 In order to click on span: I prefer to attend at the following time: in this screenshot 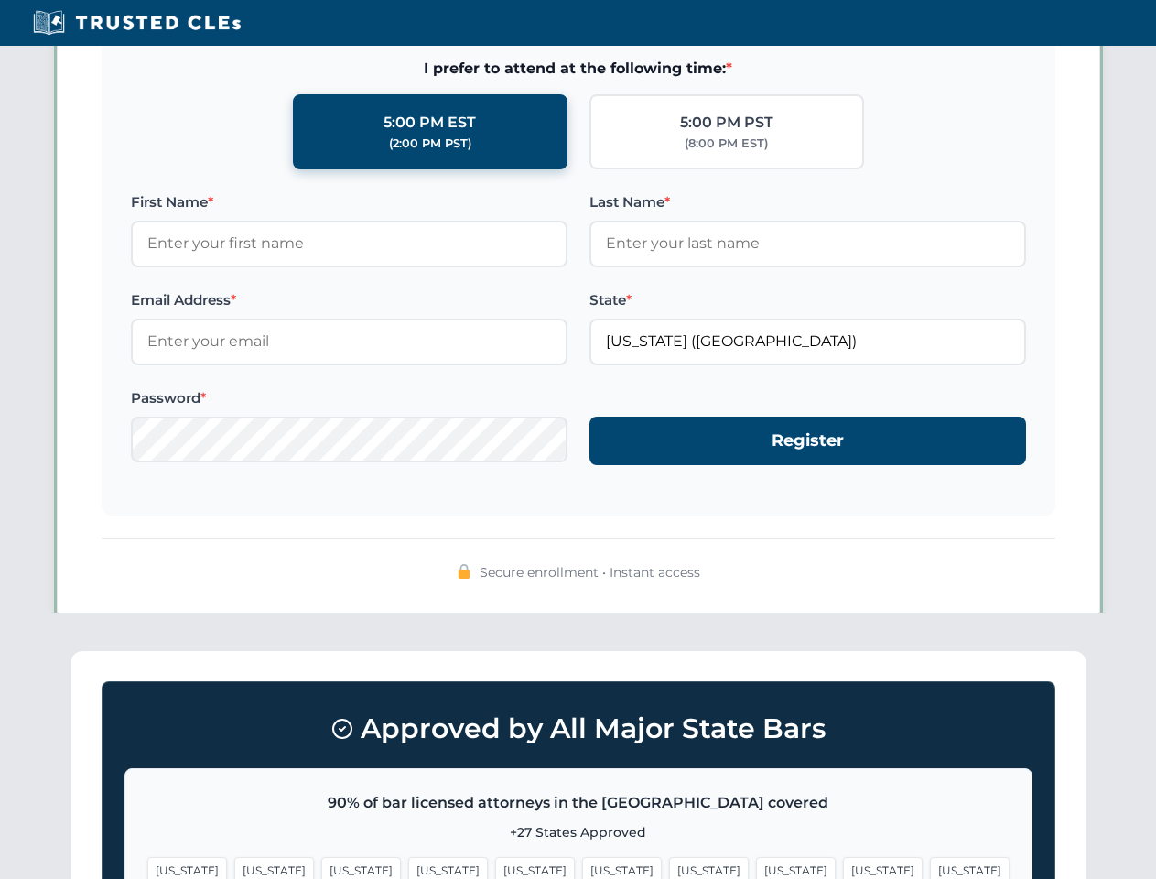, I will do `click(578, 69)`.